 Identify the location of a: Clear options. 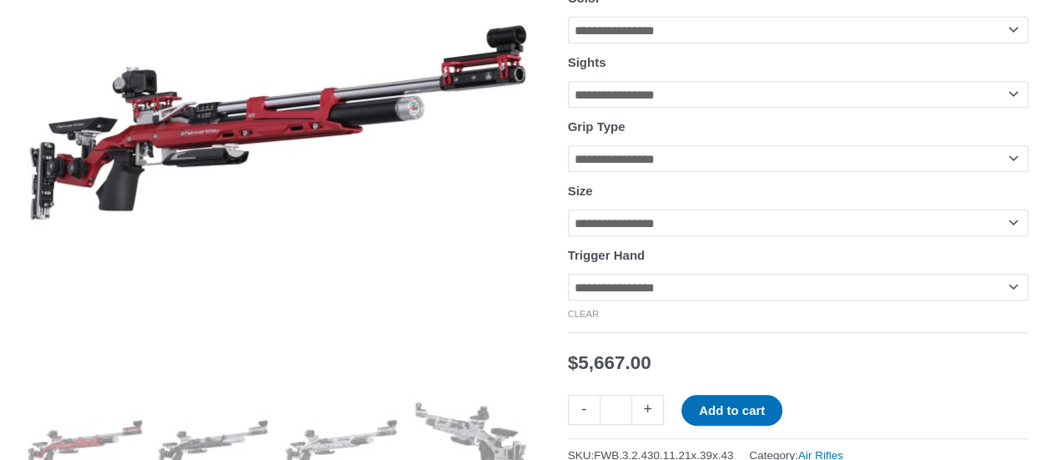
(584, 314).